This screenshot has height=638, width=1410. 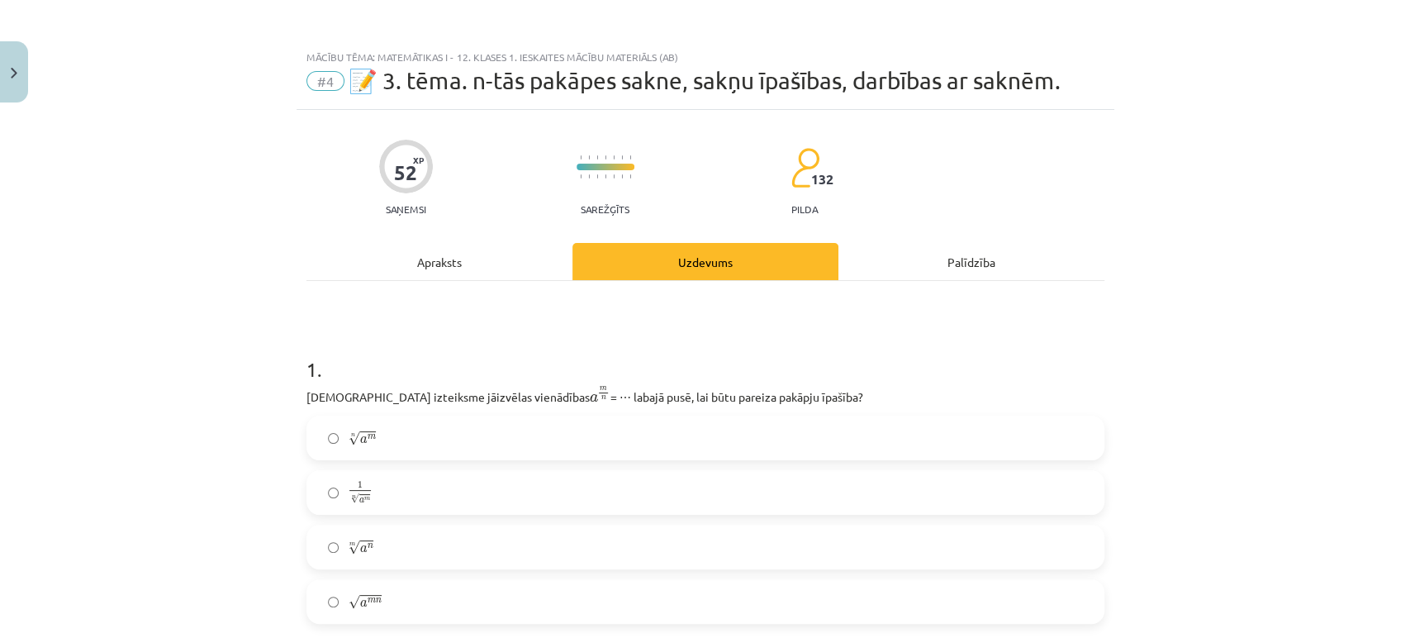 I want to click on span: XP, so click(x=418, y=159).